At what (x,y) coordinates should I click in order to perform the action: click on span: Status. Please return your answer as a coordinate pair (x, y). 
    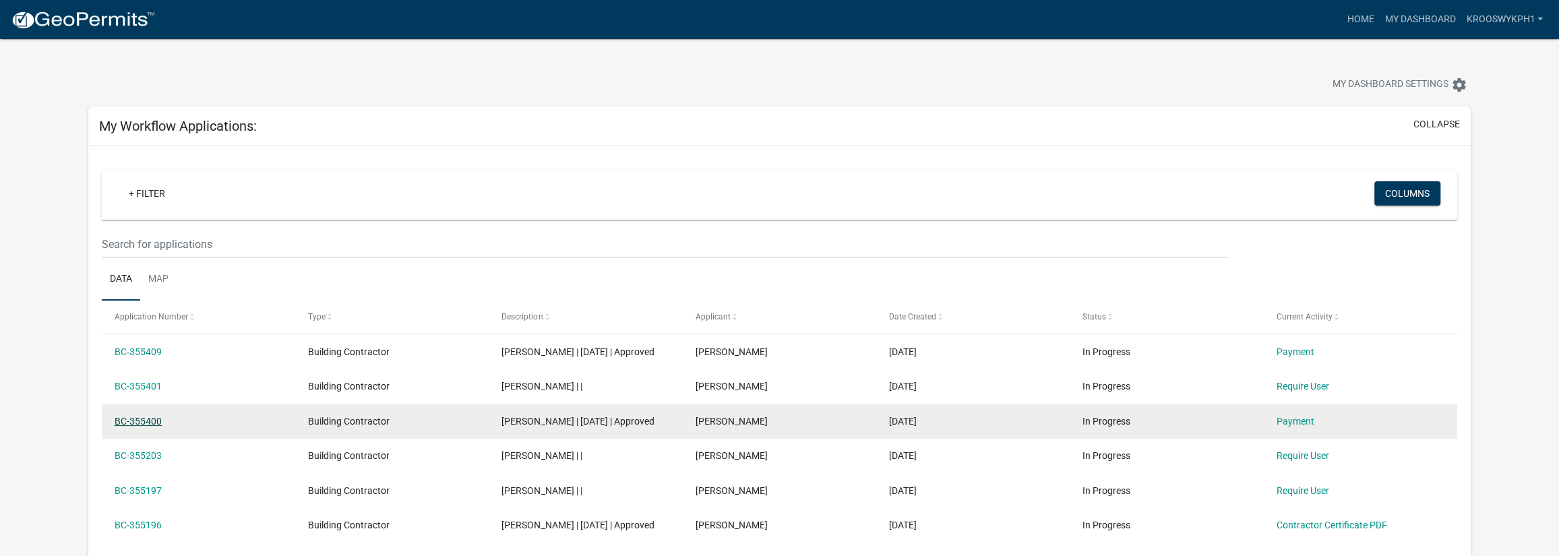
    Looking at the image, I should click on (1094, 317).